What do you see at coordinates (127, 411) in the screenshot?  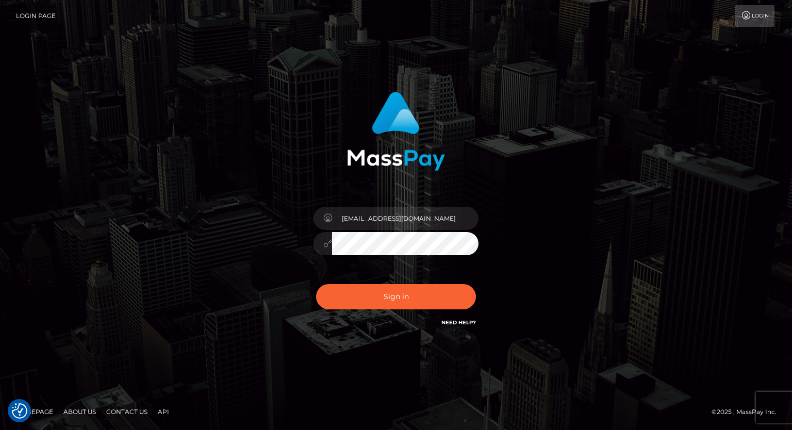 I see `a: Contact Us` at bounding box center [127, 411].